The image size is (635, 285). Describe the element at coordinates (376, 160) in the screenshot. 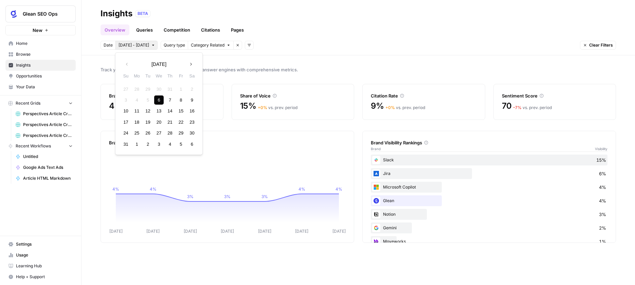

I see `img: rmoykt6yt8ydio9rrwfrhl64pej6` at that location.